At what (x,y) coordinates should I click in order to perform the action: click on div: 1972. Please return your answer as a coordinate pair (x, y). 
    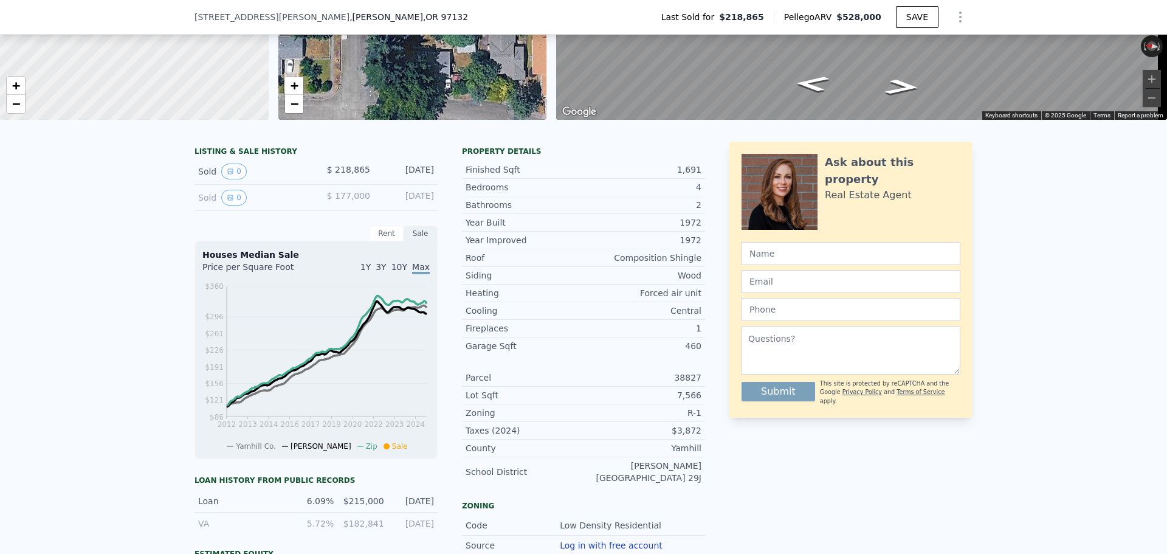
    Looking at the image, I should click on (642, 240).